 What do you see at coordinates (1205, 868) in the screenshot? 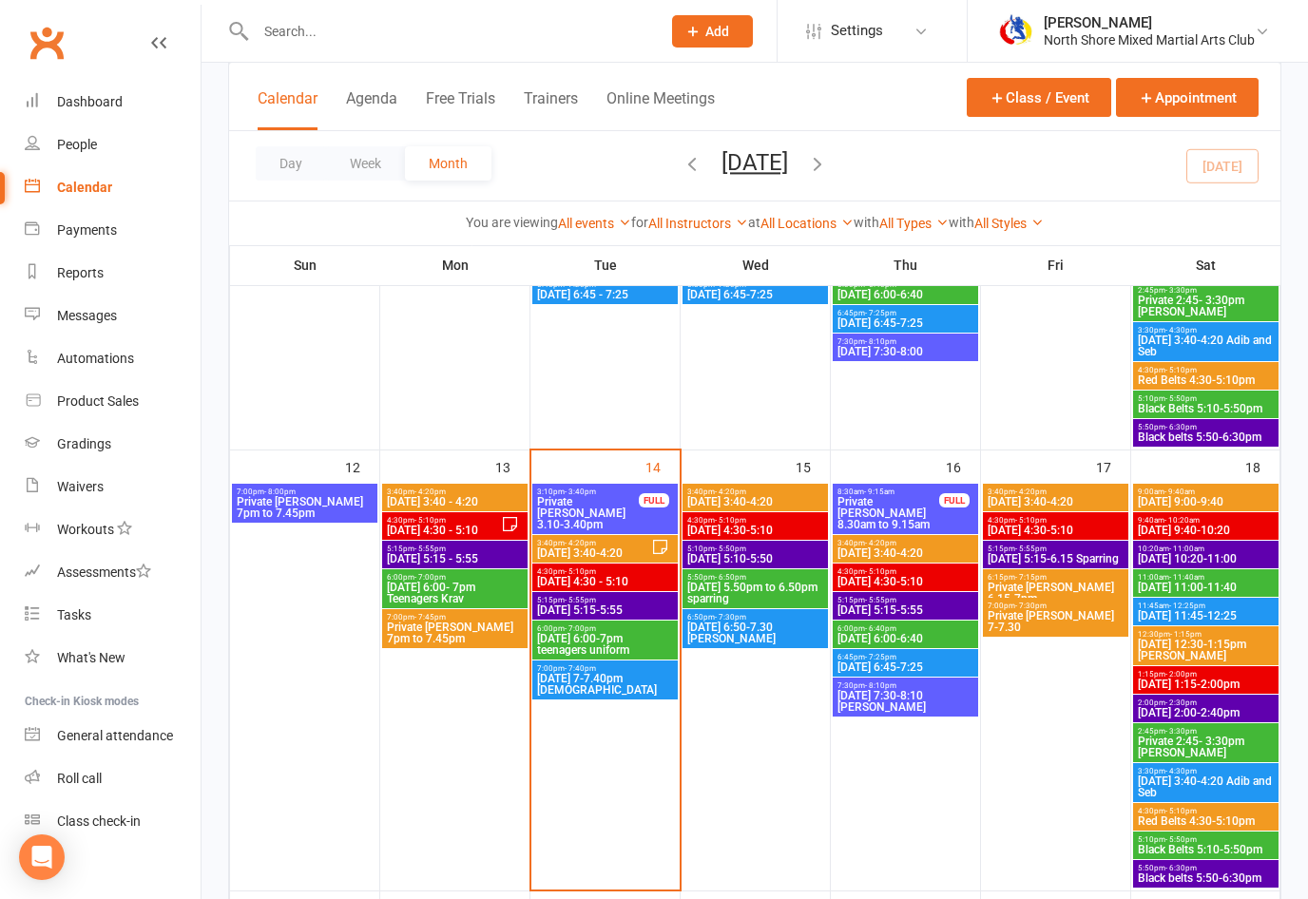
I see `span: 5:50pm` at bounding box center [1205, 868].